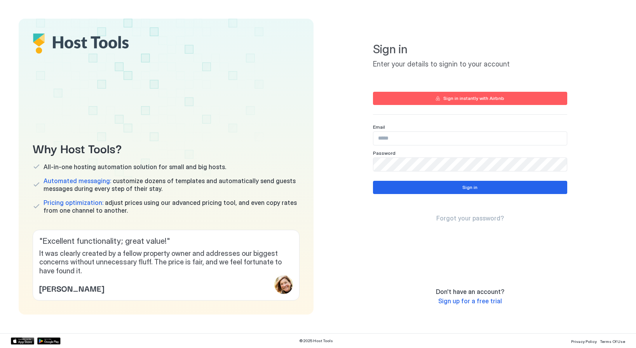 The image size is (636, 348). Describe the element at coordinates (470, 218) in the screenshot. I see `a: Forgot your password?` at that location.